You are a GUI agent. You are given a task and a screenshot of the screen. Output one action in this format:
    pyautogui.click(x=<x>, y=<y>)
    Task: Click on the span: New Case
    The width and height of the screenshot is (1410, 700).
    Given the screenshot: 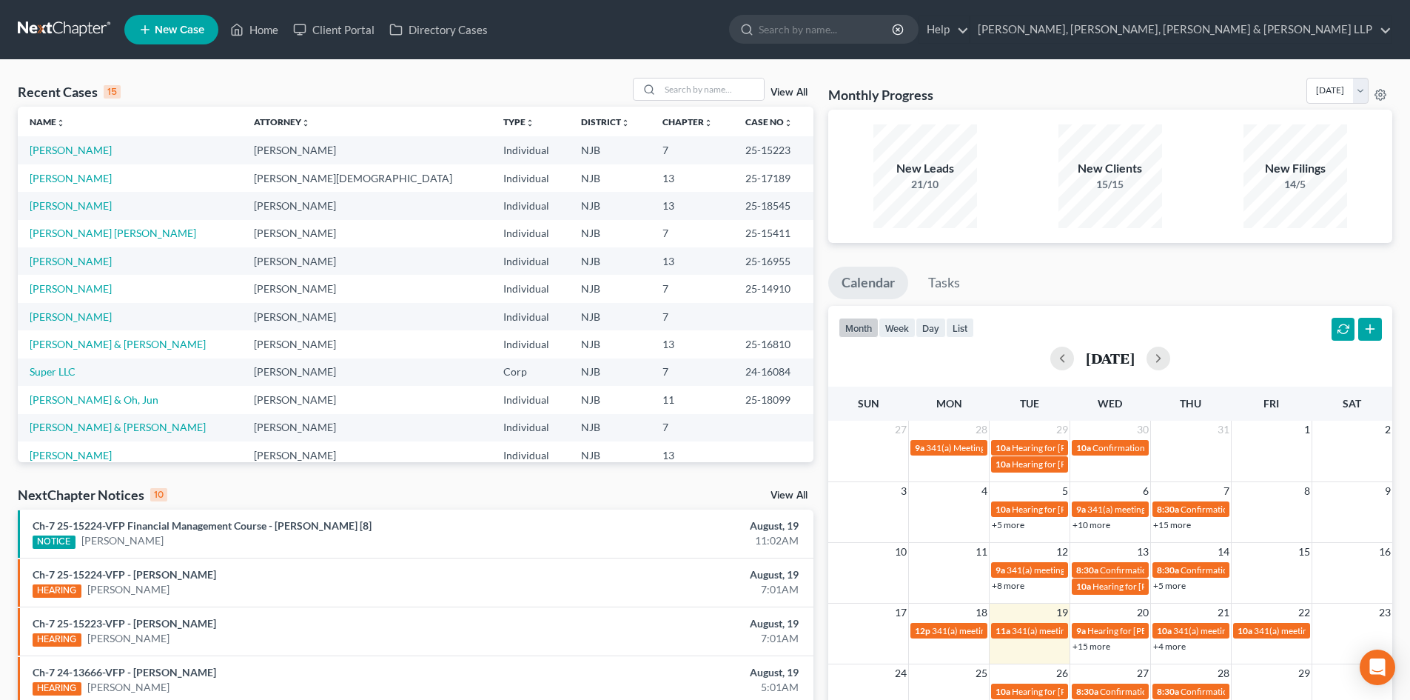 What is the action you would take?
    pyautogui.click(x=179, y=30)
    